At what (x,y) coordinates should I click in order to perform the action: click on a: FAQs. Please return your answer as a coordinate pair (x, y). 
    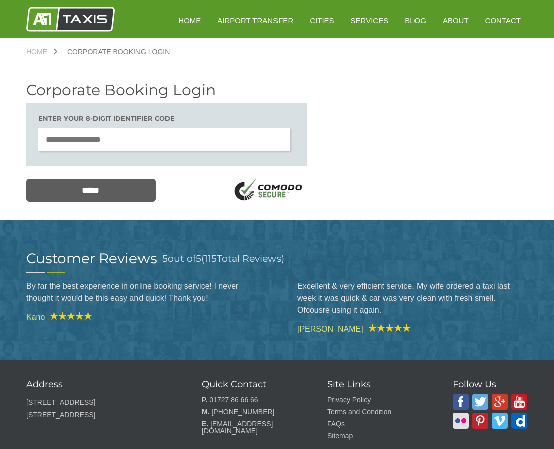
    Looking at the image, I should click on (336, 424).